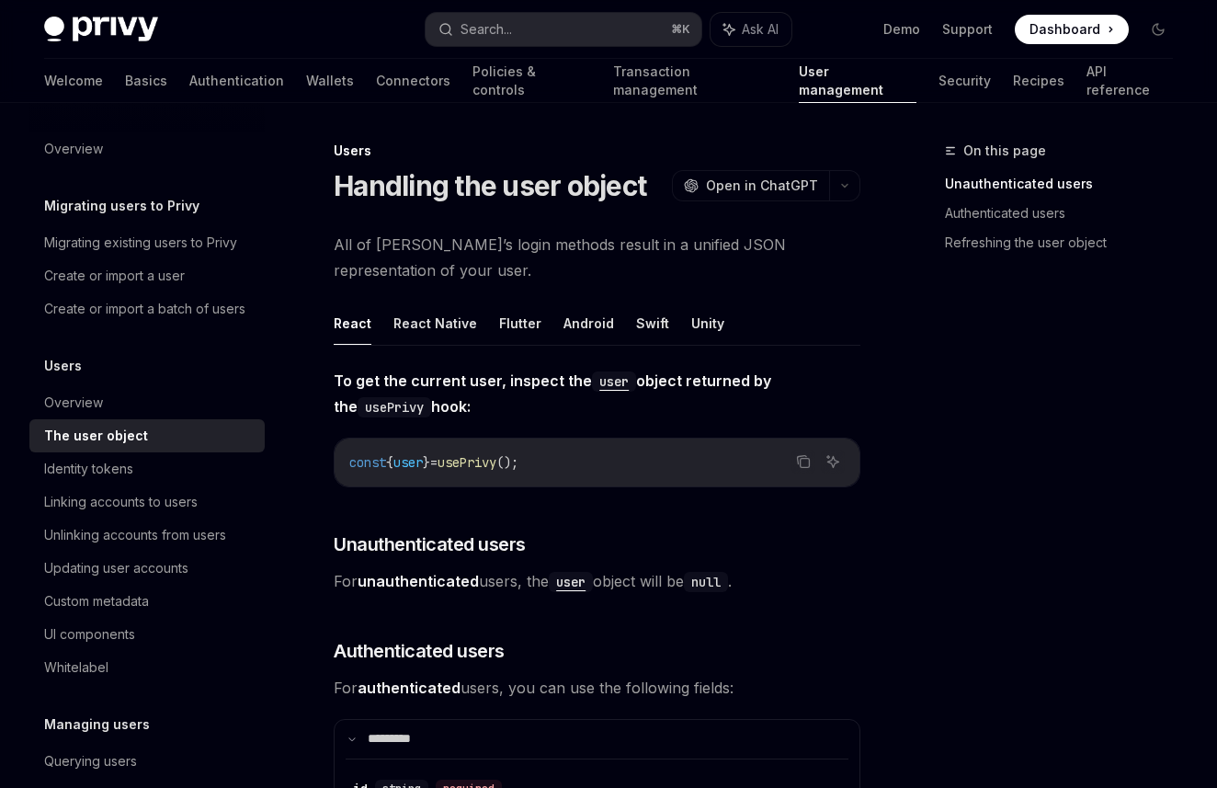 This screenshot has height=788, width=1217. I want to click on a: Identity tokens, so click(147, 469).